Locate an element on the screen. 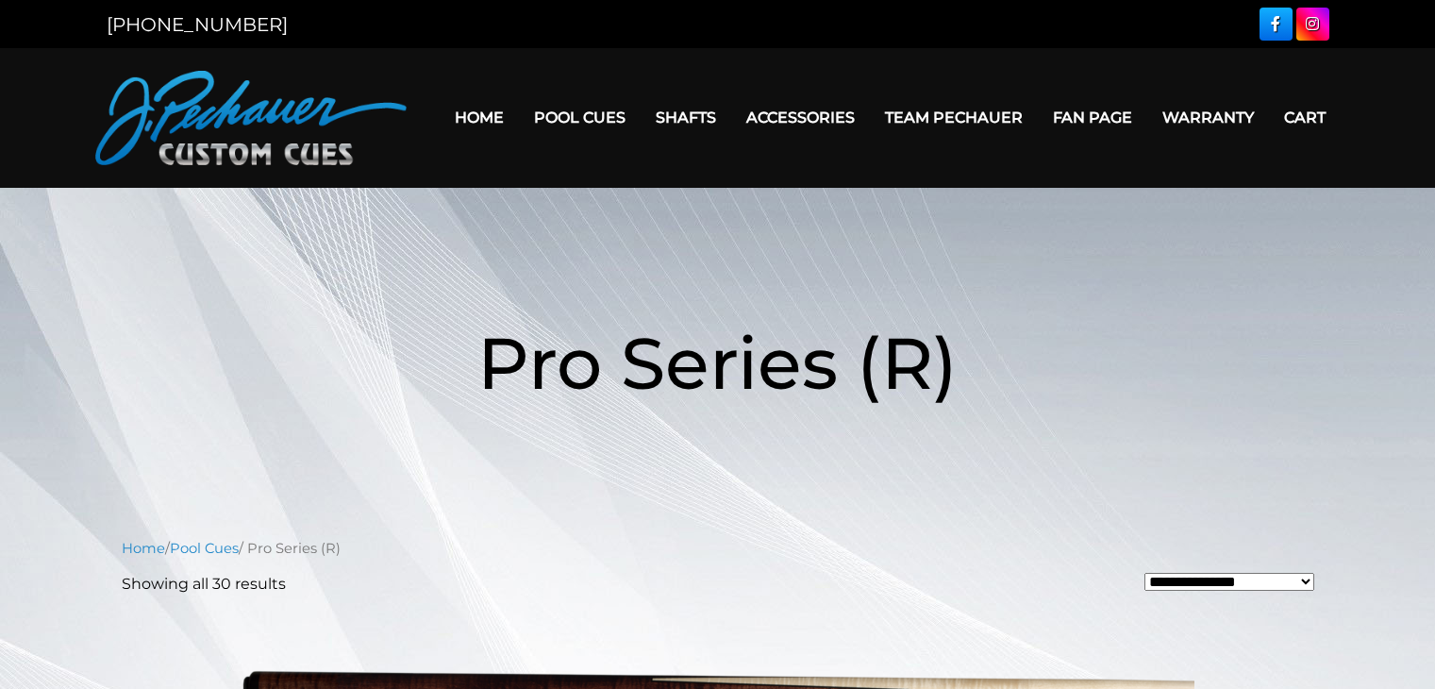 Image resolution: width=1435 pixels, height=689 pixels. img: Pechauer Custom Cues is located at coordinates (251, 118).